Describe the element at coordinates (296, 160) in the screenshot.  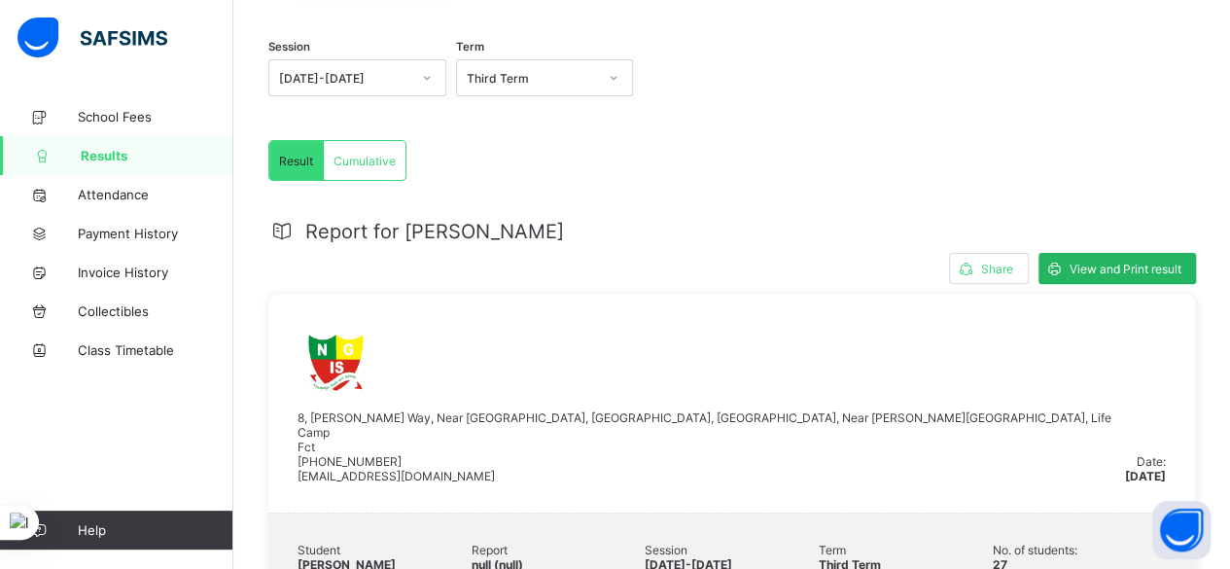
I see `span: Result` at that location.